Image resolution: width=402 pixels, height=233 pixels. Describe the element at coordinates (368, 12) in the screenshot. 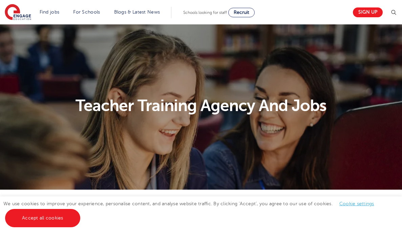

I see `a: Sign up` at that location.